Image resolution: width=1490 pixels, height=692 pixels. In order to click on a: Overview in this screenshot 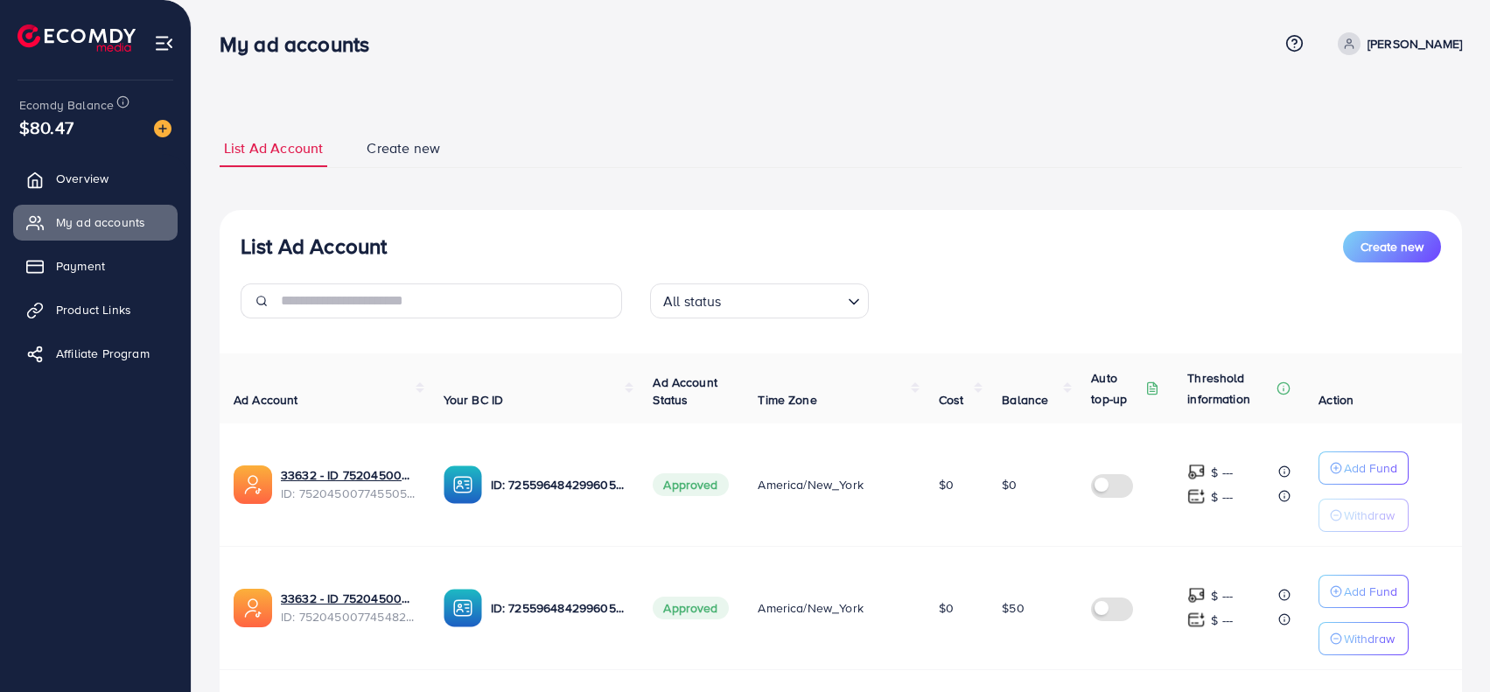, I will do `click(95, 178)`.